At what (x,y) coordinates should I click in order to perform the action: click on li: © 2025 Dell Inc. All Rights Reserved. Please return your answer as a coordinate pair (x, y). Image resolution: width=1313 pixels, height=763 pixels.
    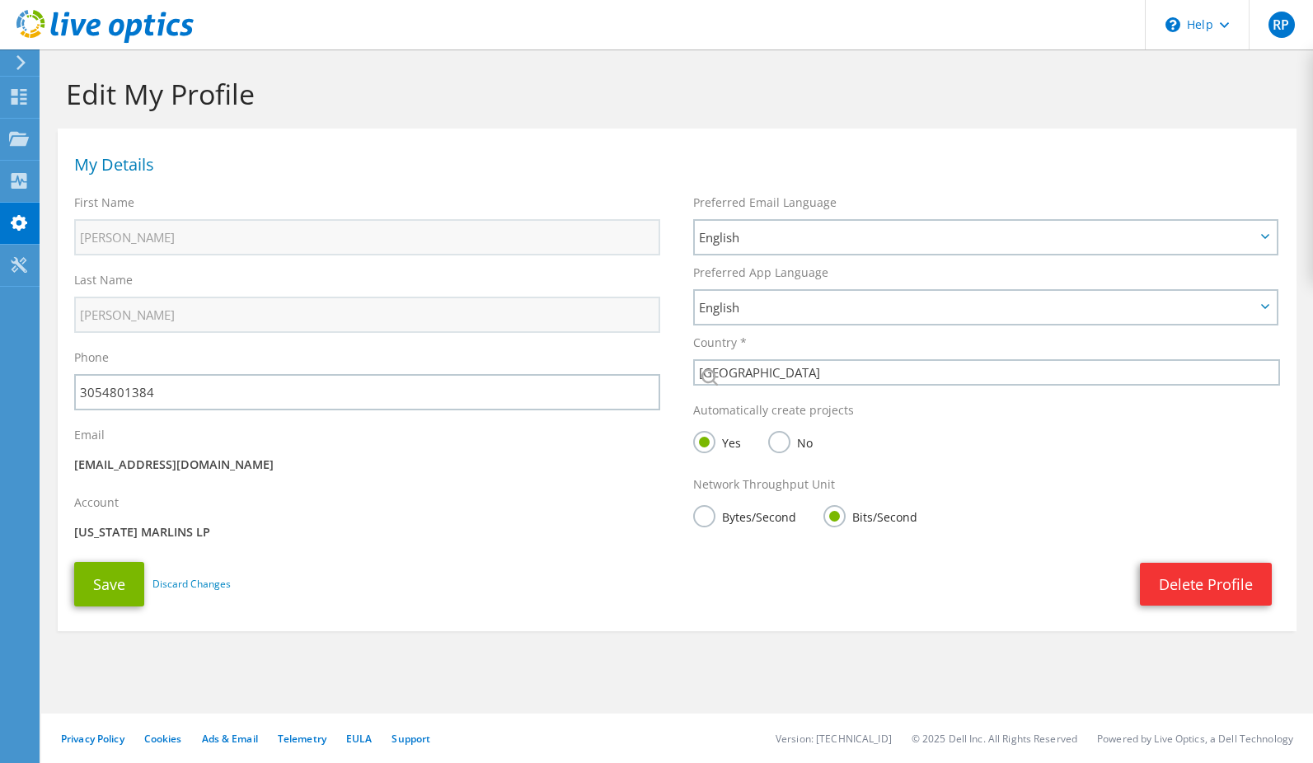
    Looking at the image, I should click on (994, 739).